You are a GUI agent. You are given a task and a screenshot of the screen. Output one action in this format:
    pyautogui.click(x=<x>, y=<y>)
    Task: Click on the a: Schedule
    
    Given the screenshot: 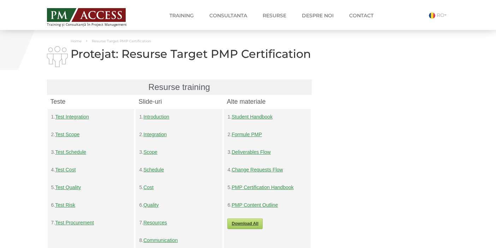 What is the action you would take?
    pyautogui.click(x=153, y=170)
    